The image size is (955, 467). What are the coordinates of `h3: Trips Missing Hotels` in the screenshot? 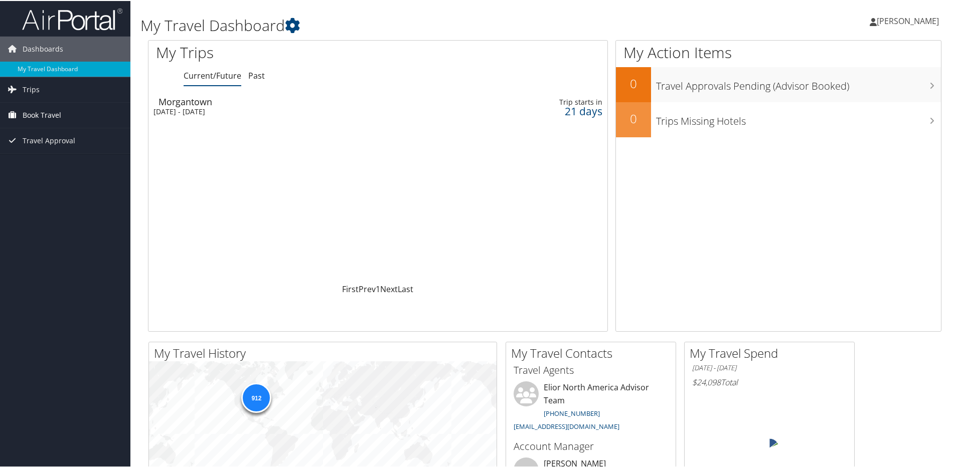 It's located at (799, 118).